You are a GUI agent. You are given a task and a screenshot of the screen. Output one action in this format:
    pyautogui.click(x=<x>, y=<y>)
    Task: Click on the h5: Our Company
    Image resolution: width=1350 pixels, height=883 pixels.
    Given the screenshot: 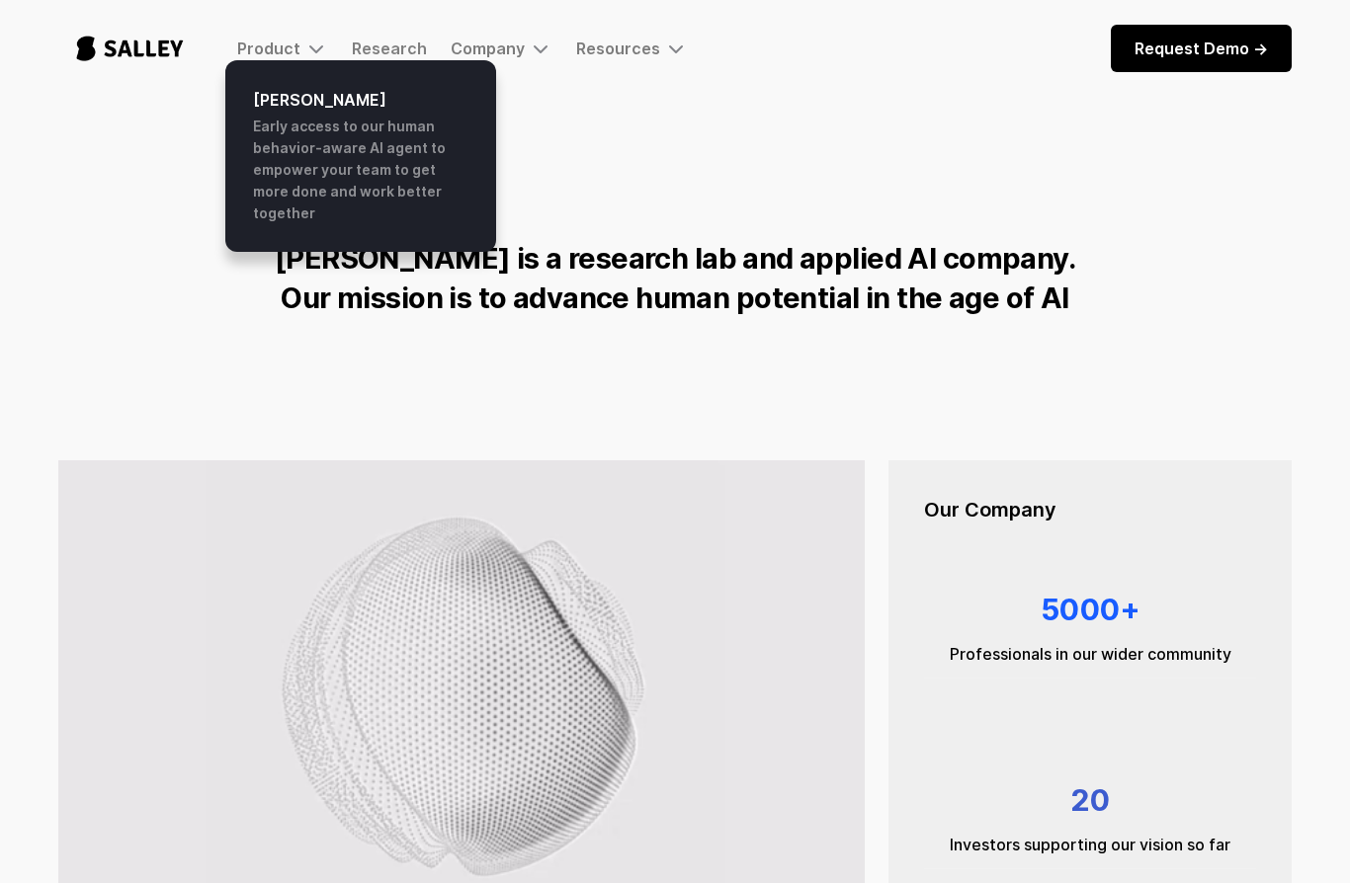 What is the action you would take?
    pyautogui.click(x=1090, y=510)
    